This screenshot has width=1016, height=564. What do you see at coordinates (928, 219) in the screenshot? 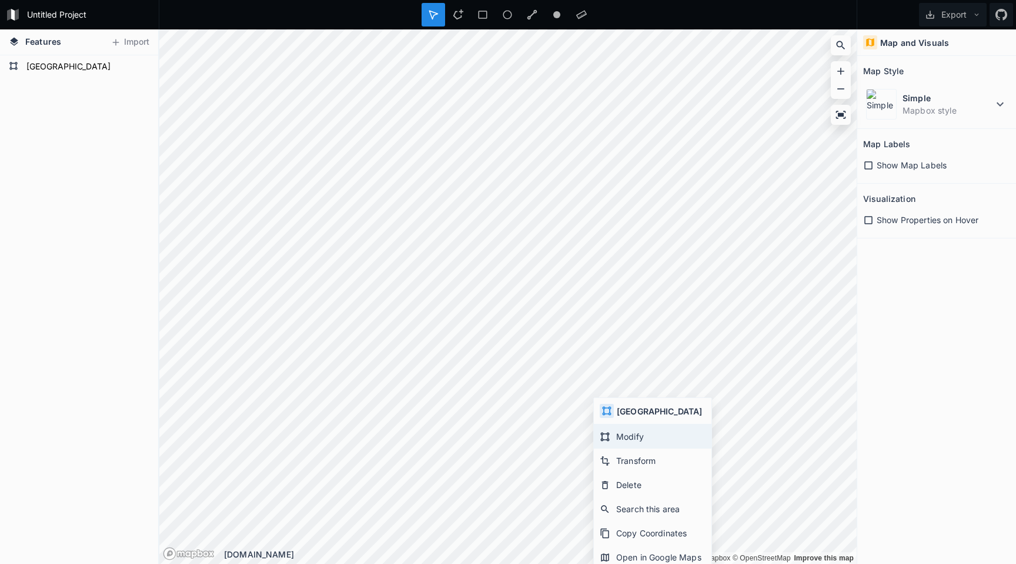
I see `span: Show Properties on Hover` at bounding box center [928, 219].